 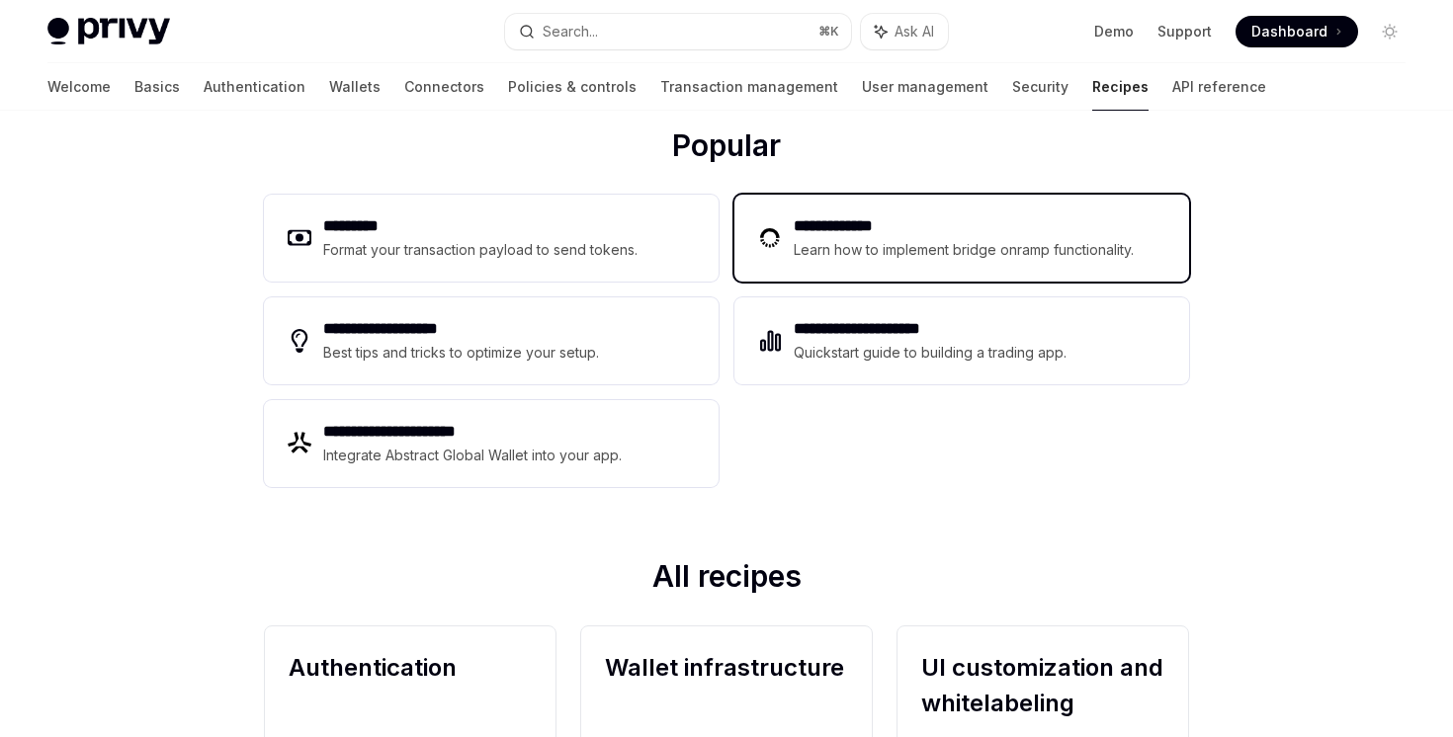 I want to click on h2: Wallet infrastructure, so click(x=726, y=686).